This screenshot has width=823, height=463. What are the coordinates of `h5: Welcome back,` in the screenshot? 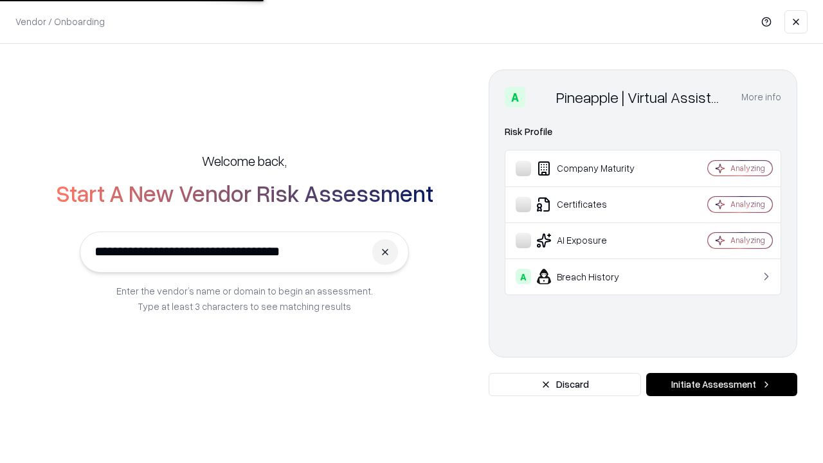 It's located at (244, 161).